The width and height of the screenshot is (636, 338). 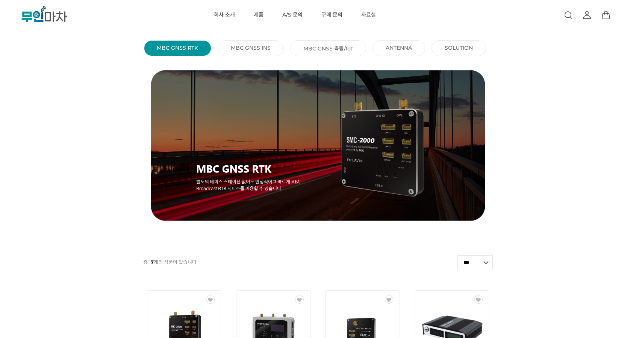 I want to click on a: MBC GNSS 측량/IoT, so click(x=328, y=48).